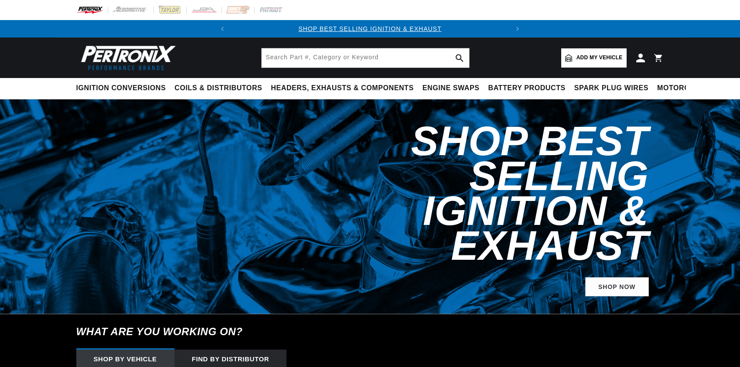  Describe the element at coordinates (218, 88) in the screenshot. I see `span: Coils & Distributors` at that location.